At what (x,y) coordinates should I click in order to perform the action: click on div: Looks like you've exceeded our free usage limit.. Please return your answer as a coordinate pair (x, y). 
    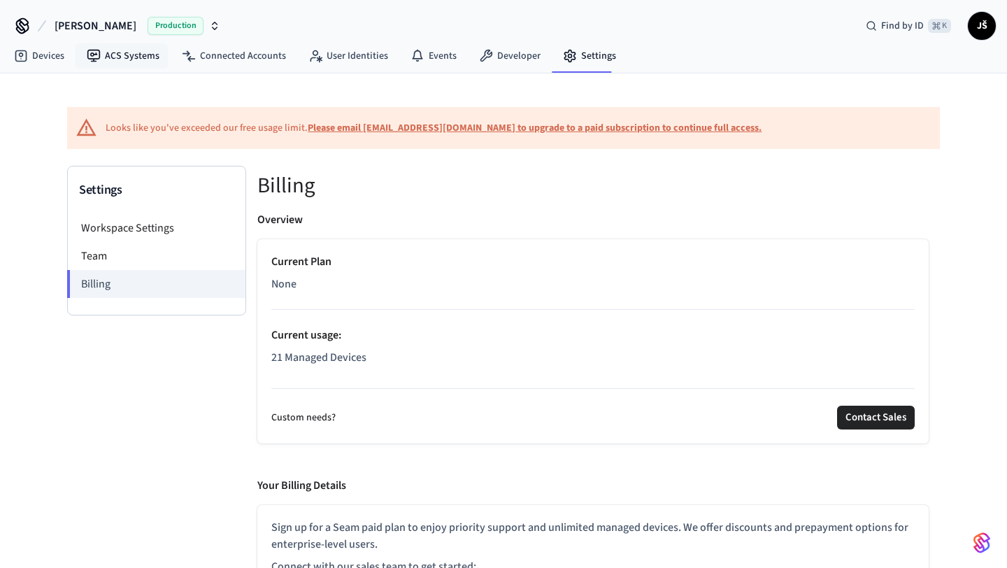
    Looking at the image, I should click on (433, 128).